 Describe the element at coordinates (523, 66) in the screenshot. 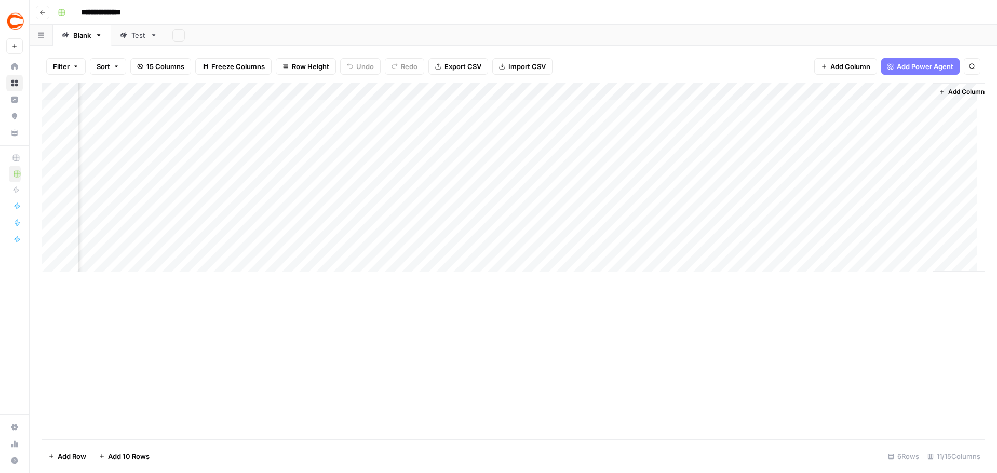

I see `button: Import CSV` at that location.